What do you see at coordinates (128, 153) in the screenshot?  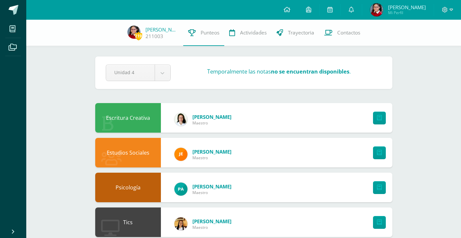 I see `div: Estudios Sociales` at bounding box center [128, 153].